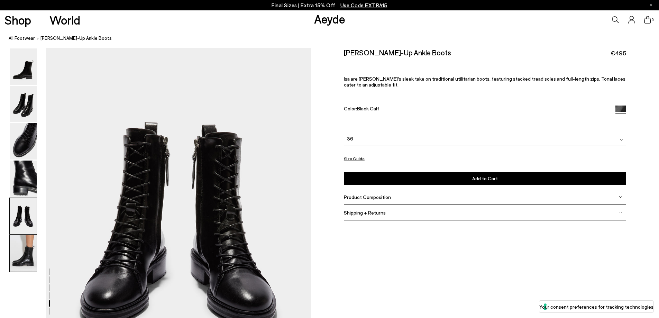 The width and height of the screenshot is (659, 318). Describe the element at coordinates (329, 19) in the screenshot. I see `a: Aeyde` at that location.